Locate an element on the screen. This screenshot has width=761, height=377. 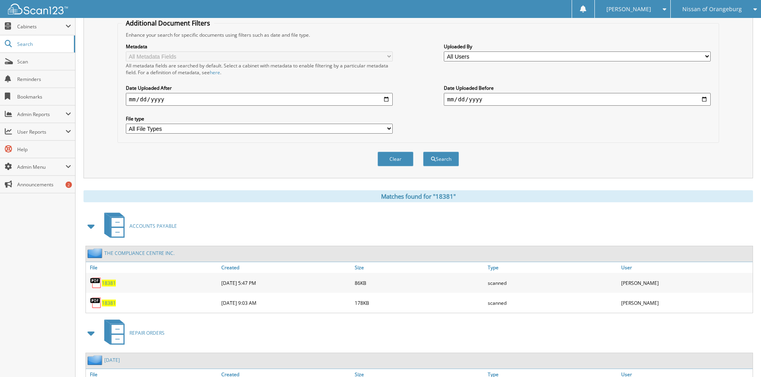
button: Search is located at coordinates (441, 159).